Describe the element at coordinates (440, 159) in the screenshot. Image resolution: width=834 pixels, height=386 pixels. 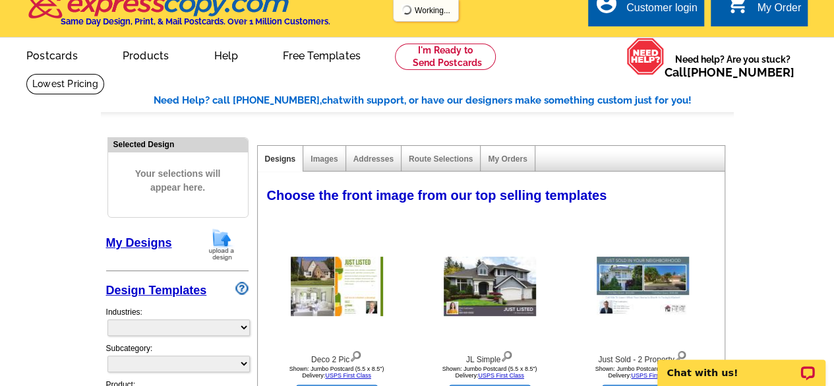
I see `a: Route Selections` at that location.